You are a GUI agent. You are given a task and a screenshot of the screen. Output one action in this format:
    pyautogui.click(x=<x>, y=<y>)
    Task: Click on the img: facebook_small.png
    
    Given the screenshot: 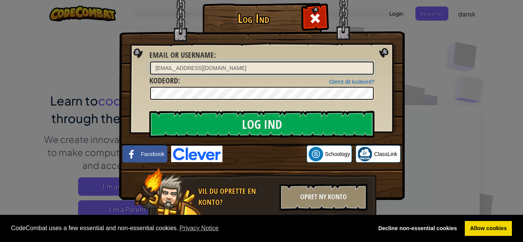 What is the action you would take?
    pyautogui.click(x=132, y=154)
    